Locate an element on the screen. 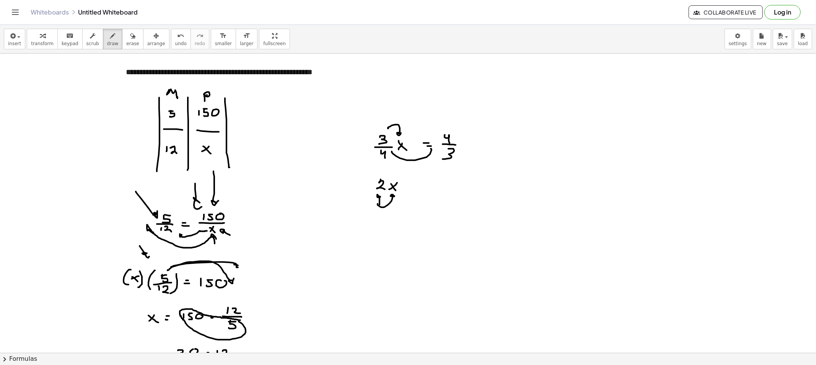 The height and width of the screenshot is (365, 816). button: scrub is located at coordinates (93, 39).